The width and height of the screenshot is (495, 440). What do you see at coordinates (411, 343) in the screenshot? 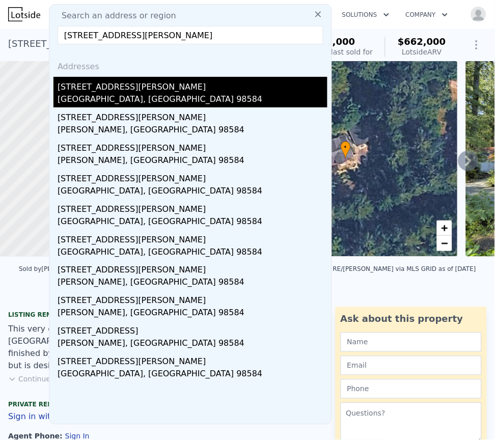
I see `input: Name` at bounding box center [411, 343].